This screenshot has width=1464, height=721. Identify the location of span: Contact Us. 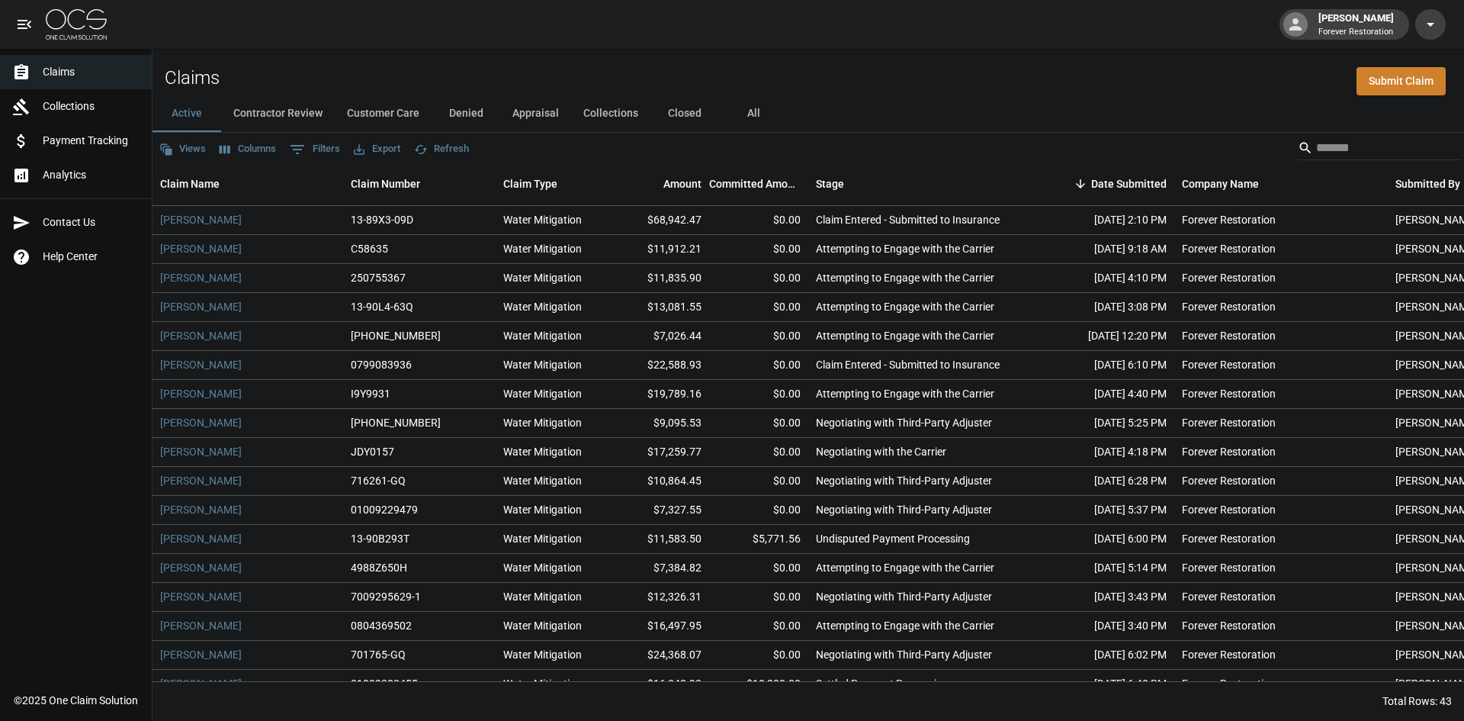
(91, 222).